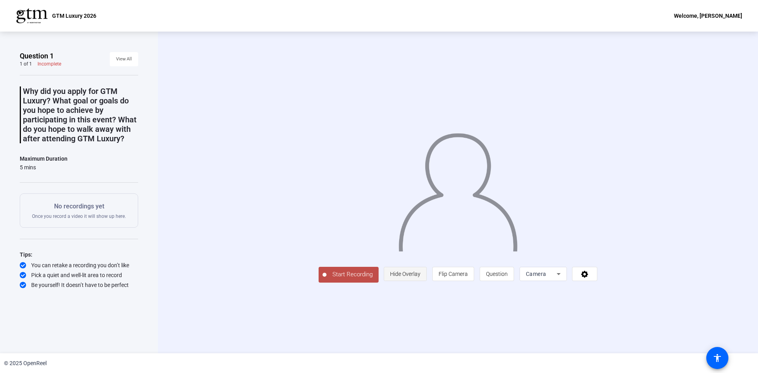 This screenshot has width=758, height=373. What do you see at coordinates (43, 167) in the screenshot?
I see `div: 5 mins` at bounding box center [43, 167].